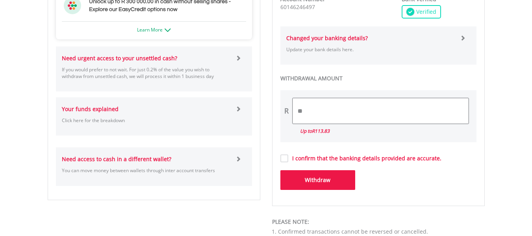  Describe the element at coordinates (370, 49) in the screenshot. I see `p: Update your bank details here.` at that location.